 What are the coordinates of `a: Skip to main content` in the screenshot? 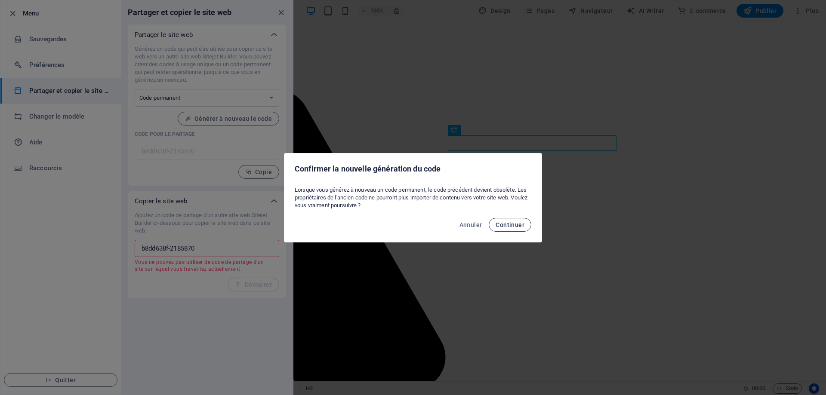 It's located at (32, 7).